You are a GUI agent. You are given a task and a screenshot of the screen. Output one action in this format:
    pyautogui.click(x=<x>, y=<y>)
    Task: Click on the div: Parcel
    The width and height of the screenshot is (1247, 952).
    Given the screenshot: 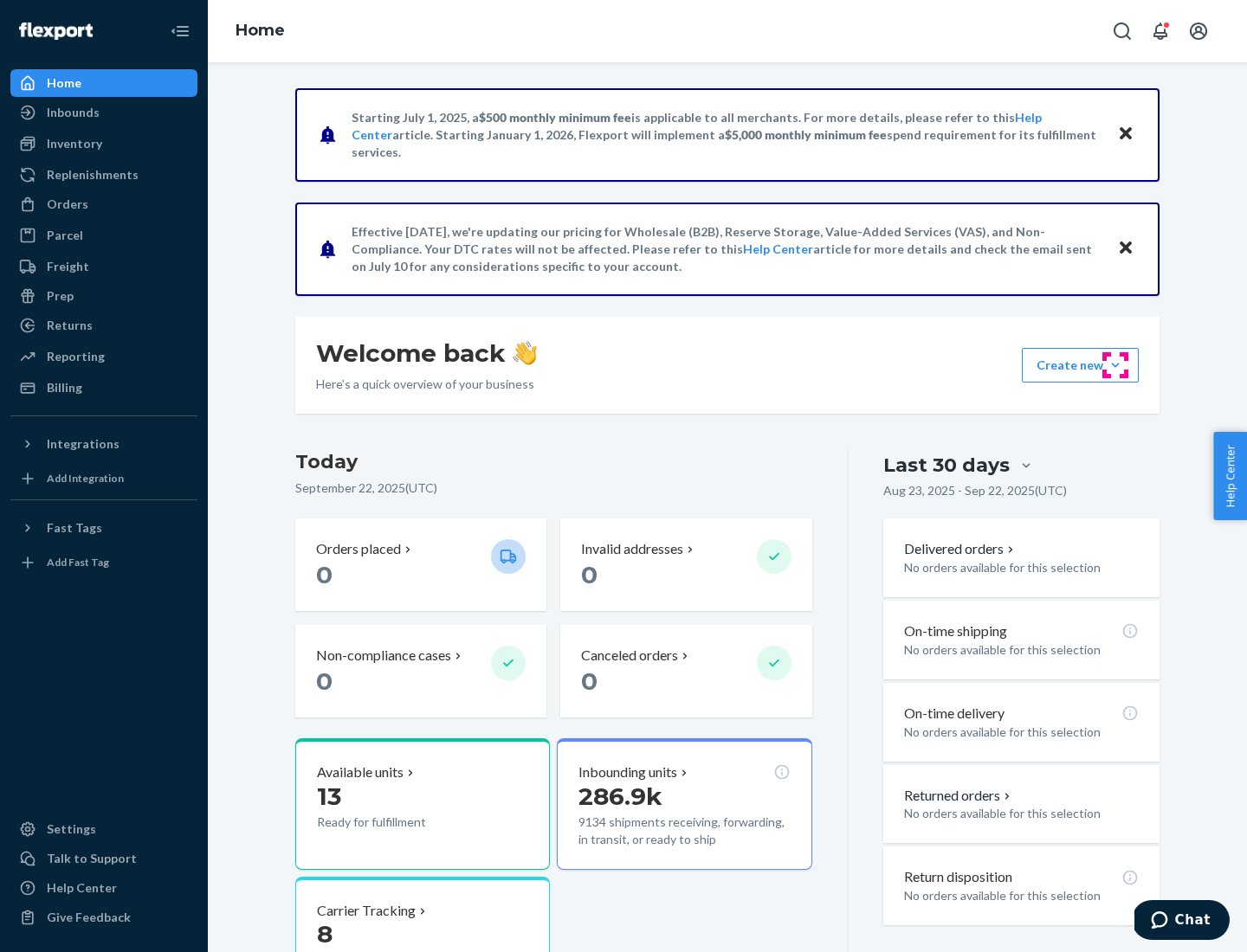 What is the action you would take?
    pyautogui.click(x=65, y=235)
    